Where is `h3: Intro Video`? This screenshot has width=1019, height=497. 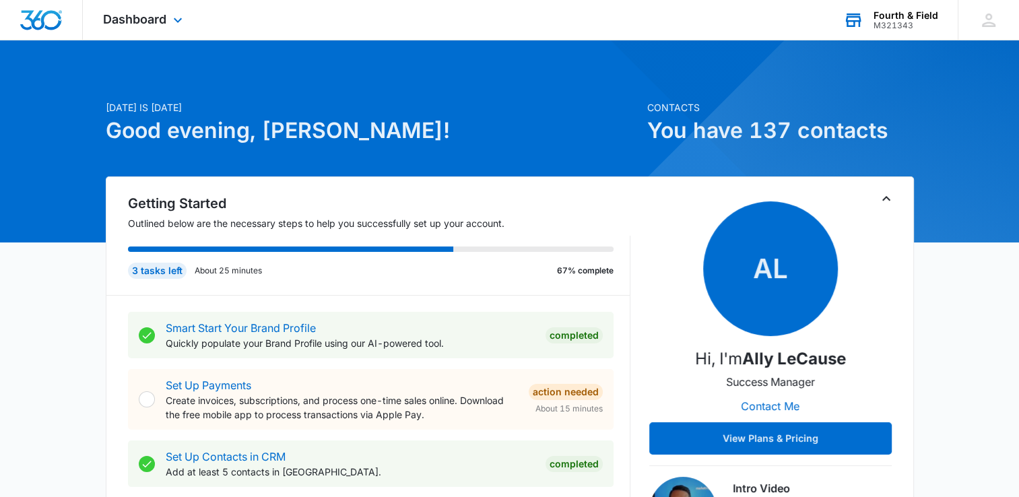 h3: Intro Video is located at coordinates (812, 488).